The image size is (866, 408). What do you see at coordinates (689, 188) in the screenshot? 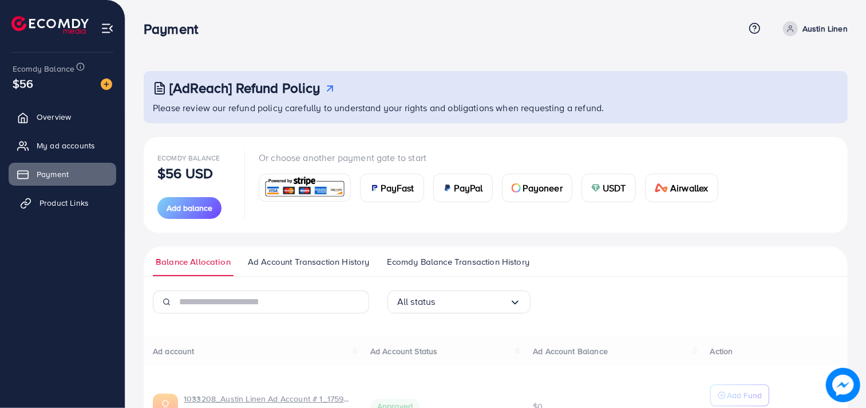
I see `span: Airwallex` at bounding box center [689, 188].